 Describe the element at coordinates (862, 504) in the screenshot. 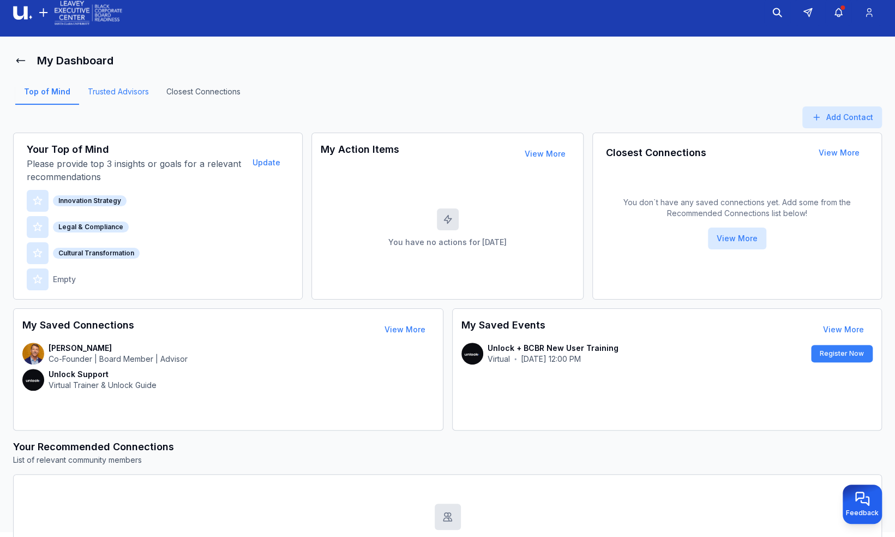

I see `button: Provide feedback` at that location.